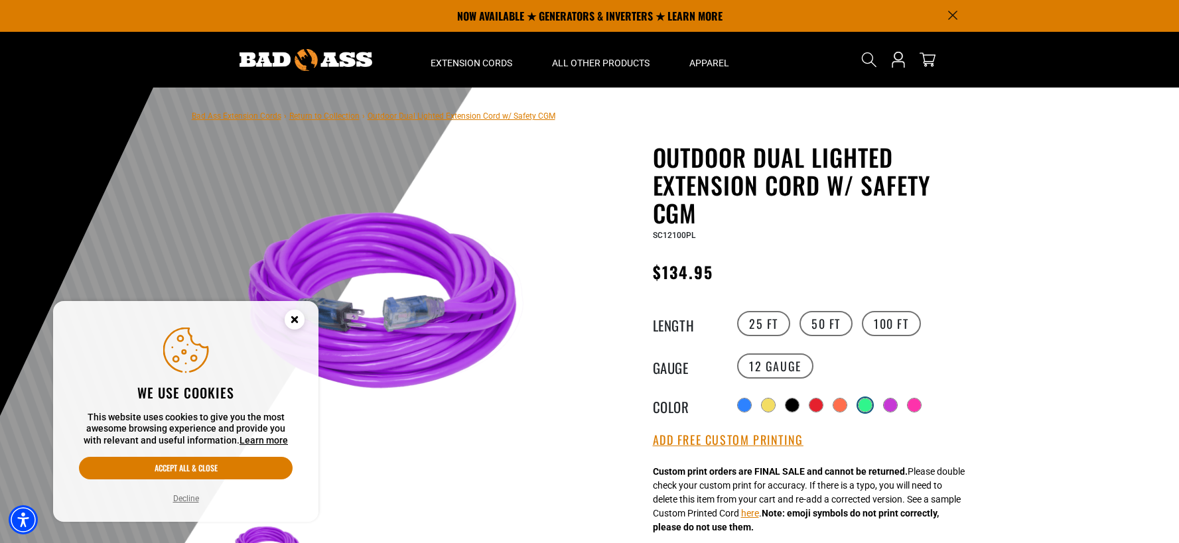 This screenshot has width=1179, height=543. Describe the element at coordinates (795, 520) in the screenshot. I see `strong: Note: emoji symbols do not print correctly, please do not use them.` at that location.